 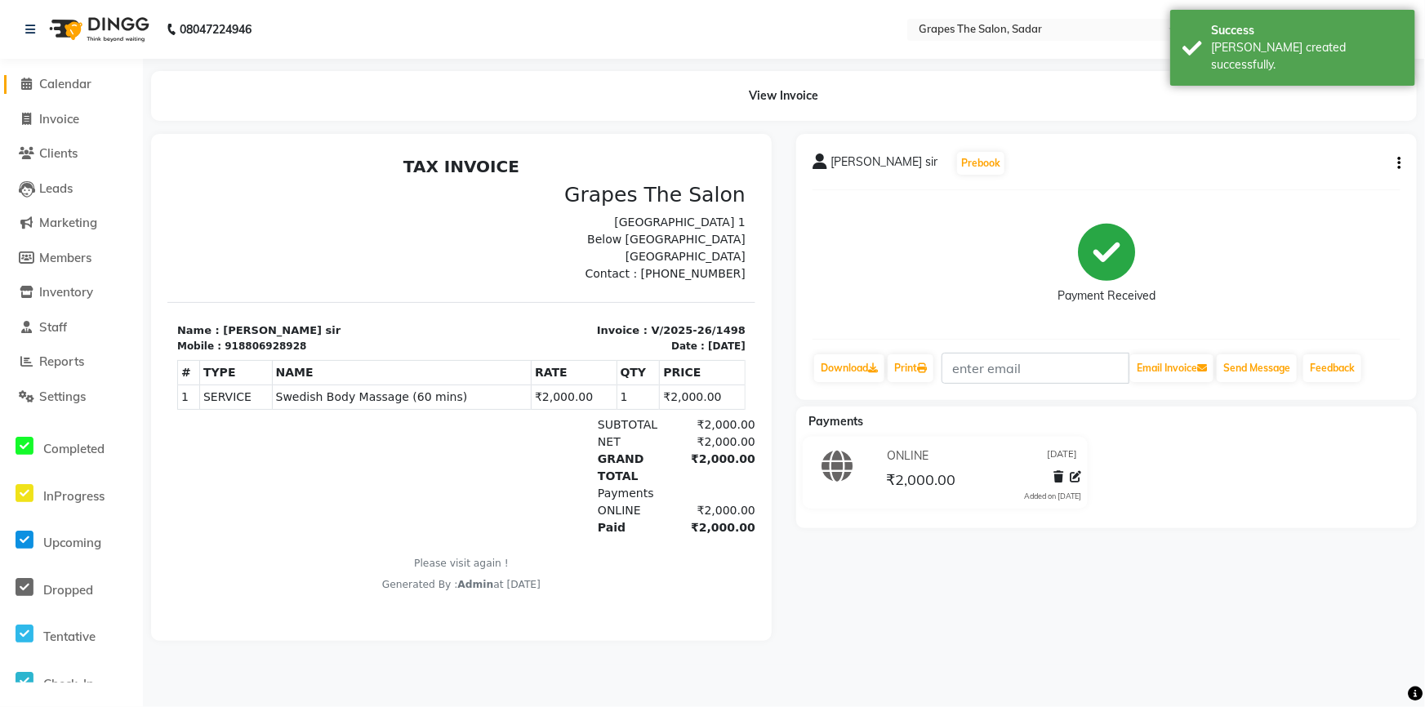 What do you see at coordinates (462, 318) in the screenshot?
I see `div: GRAND TOTAL` at bounding box center [462, 318].